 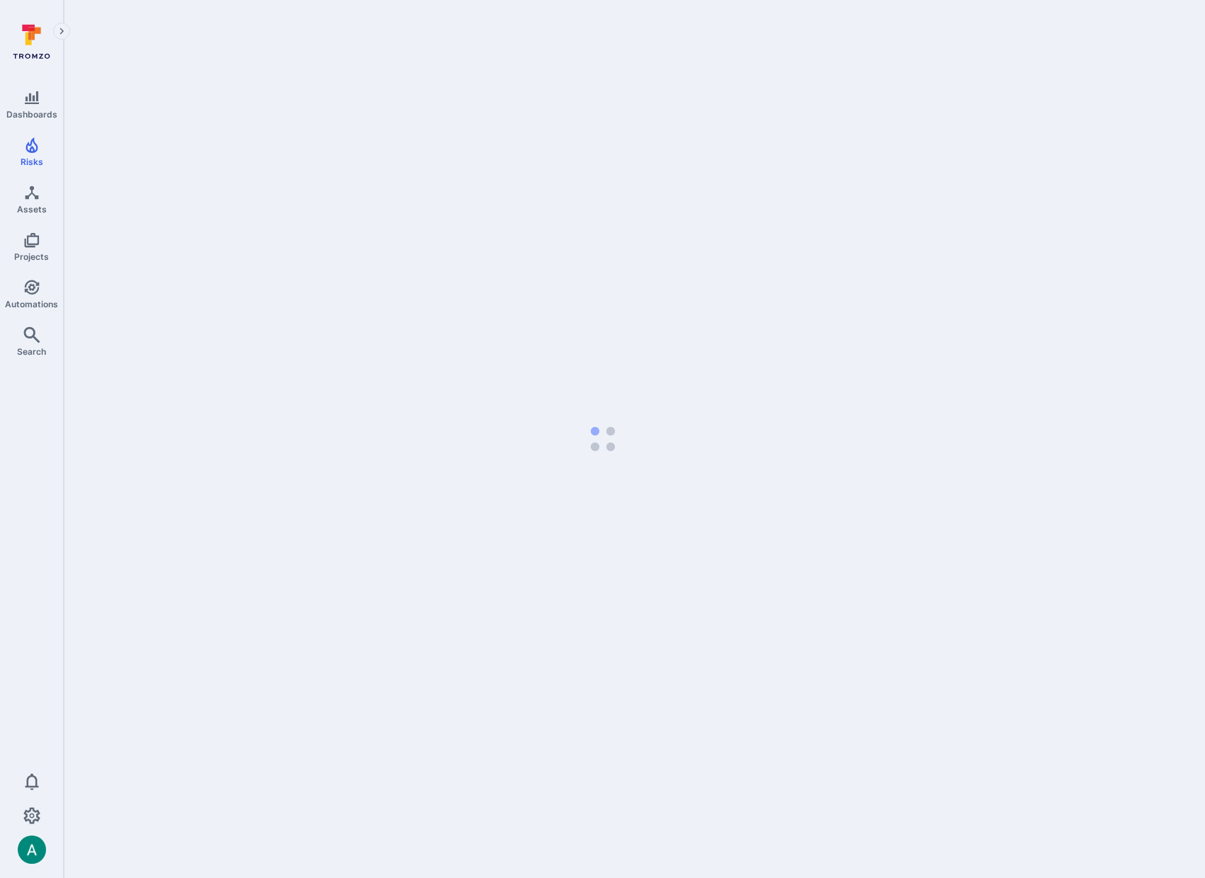 What do you see at coordinates (32, 114) in the screenshot?
I see `span: Dashboards` at bounding box center [32, 114].